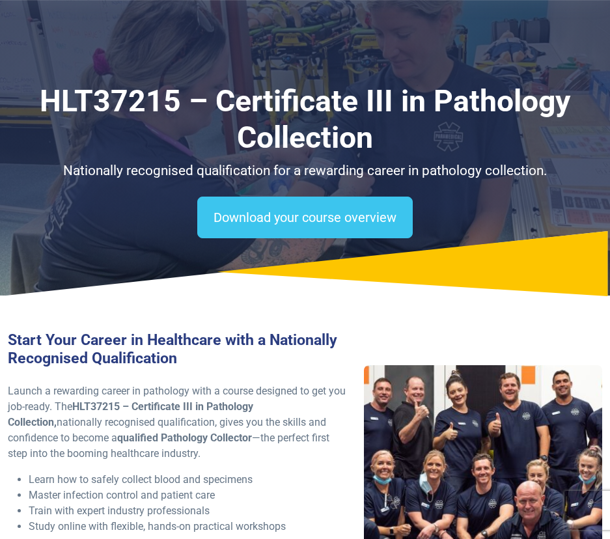 The width and height of the screenshot is (610, 539). What do you see at coordinates (188, 511) in the screenshot?
I see `li: Train with expert industry professionals` at bounding box center [188, 511].